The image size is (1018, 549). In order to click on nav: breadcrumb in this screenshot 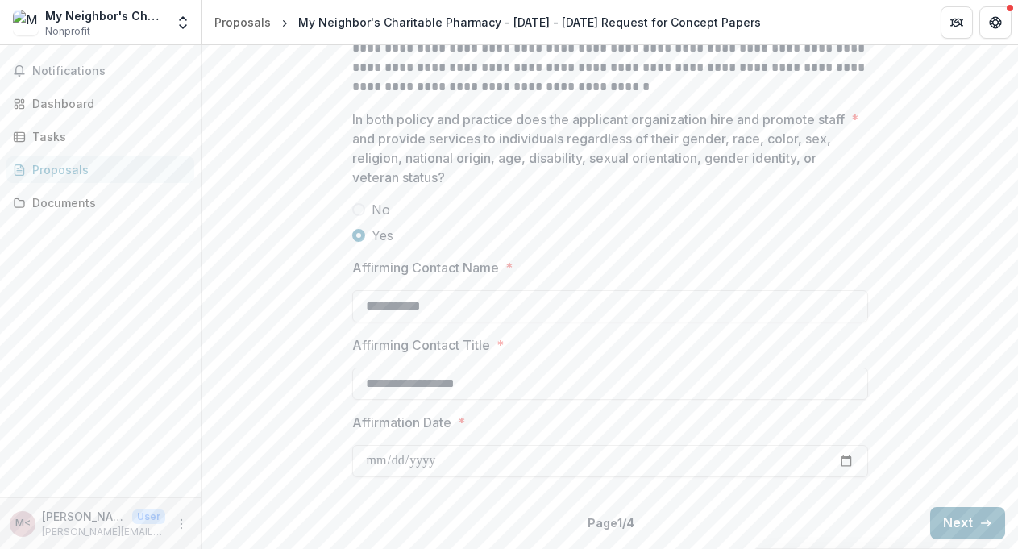, I will do `click(488, 22)`.